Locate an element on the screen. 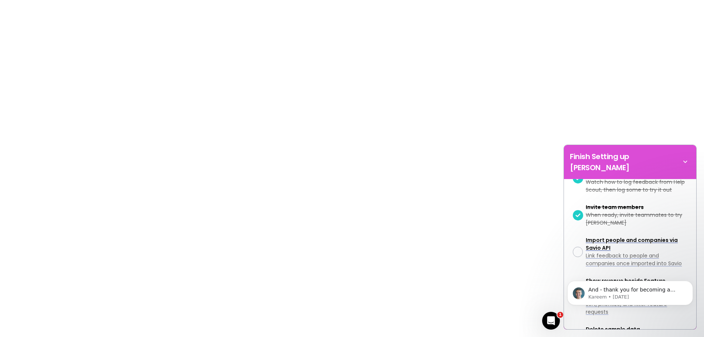  span: Invite team members is located at coordinates (614, 207).